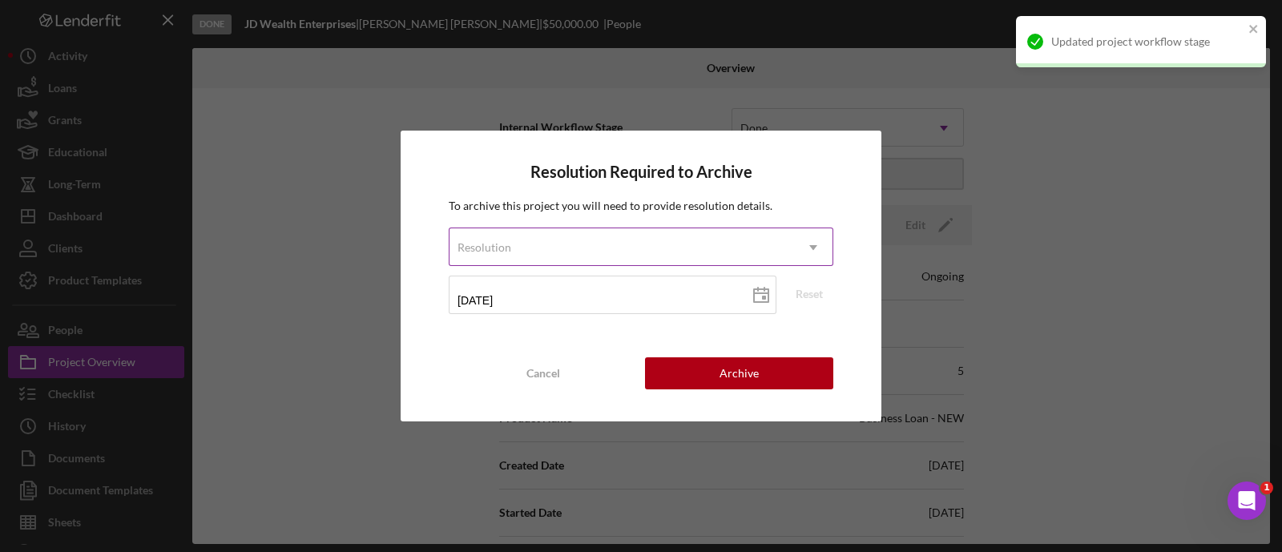 The width and height of the screenshot is (1282, 552). I want to click on button: close, so click(1254, 30).